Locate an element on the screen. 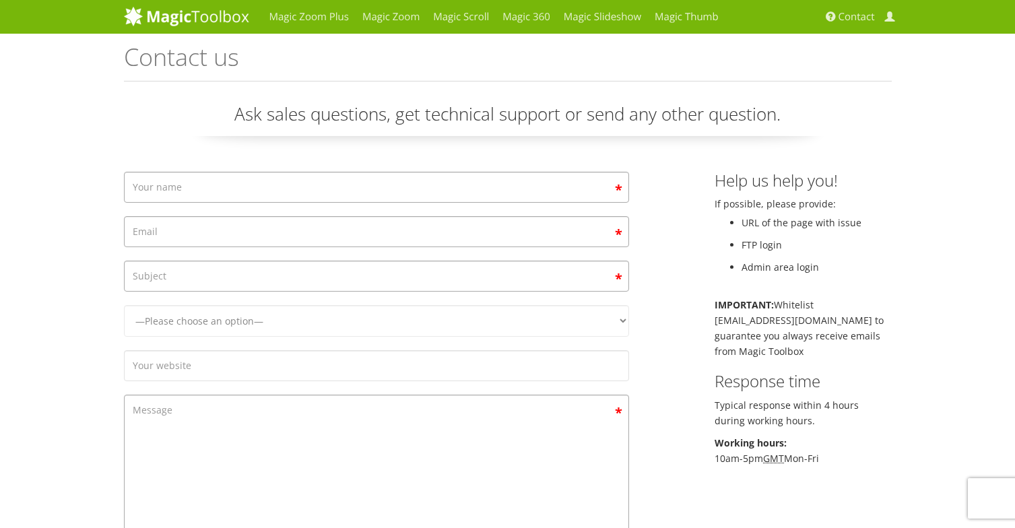  p: 10am-5pm Mon-Fri is located at coordinates (803, 451).